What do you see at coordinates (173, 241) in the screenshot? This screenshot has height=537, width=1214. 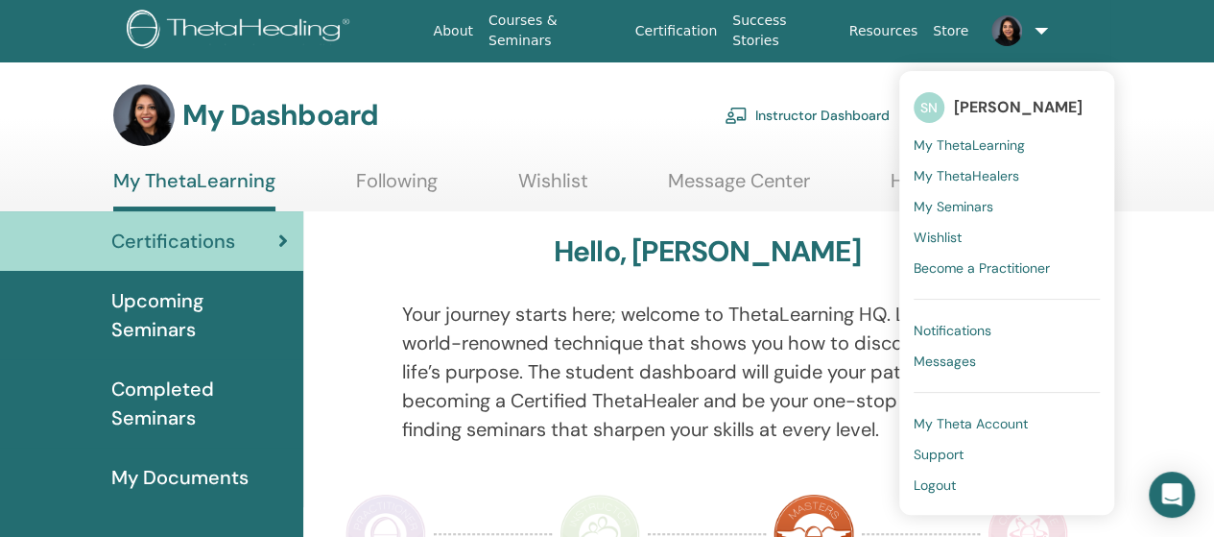 I see `span: Certifications` at bounding box center [173, 241].